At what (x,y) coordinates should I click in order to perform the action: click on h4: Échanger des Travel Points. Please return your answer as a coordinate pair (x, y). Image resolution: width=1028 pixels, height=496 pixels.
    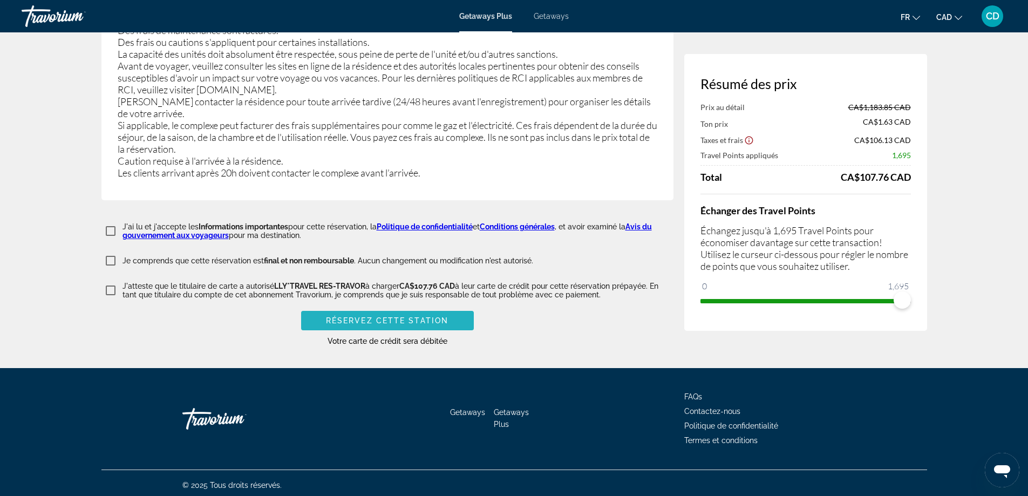
    Looking at the image, I should click on (806, 211).